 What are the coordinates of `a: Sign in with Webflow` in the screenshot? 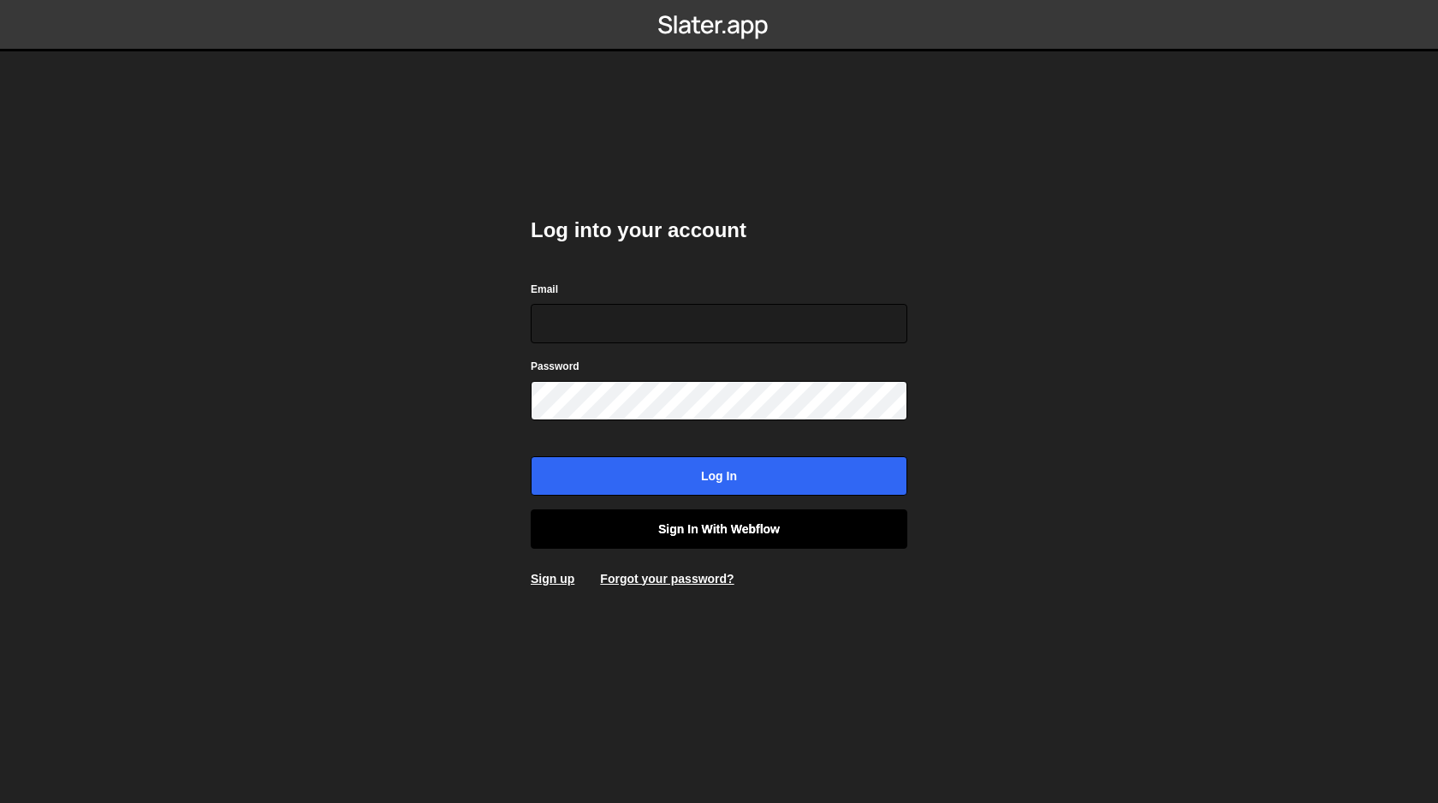 It's located at (719, 529).